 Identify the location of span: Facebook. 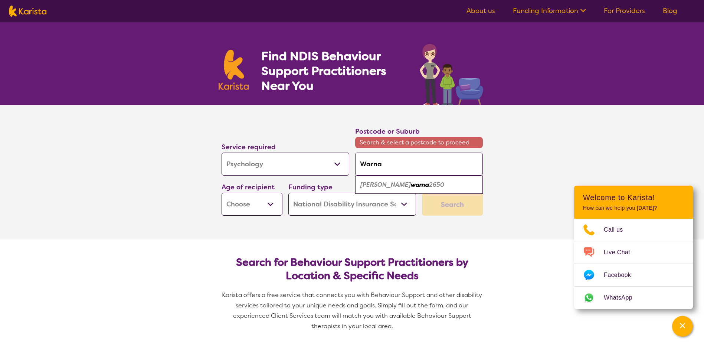
(622, 275).